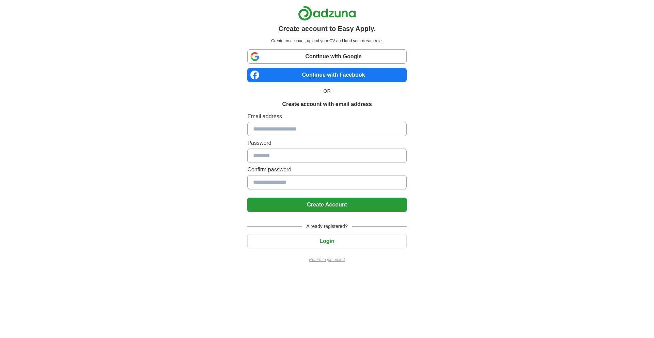 The height and width of the screenshot is (338, 654). What do you see at coordinates (326, 116) in the screenshot?
I see `label: Email address` at bounding box center [326, 116].